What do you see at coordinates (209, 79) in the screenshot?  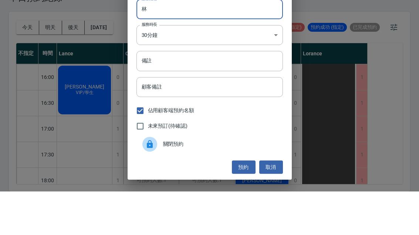 I see `div: 30分鐘` at bounding box center [209, 79].